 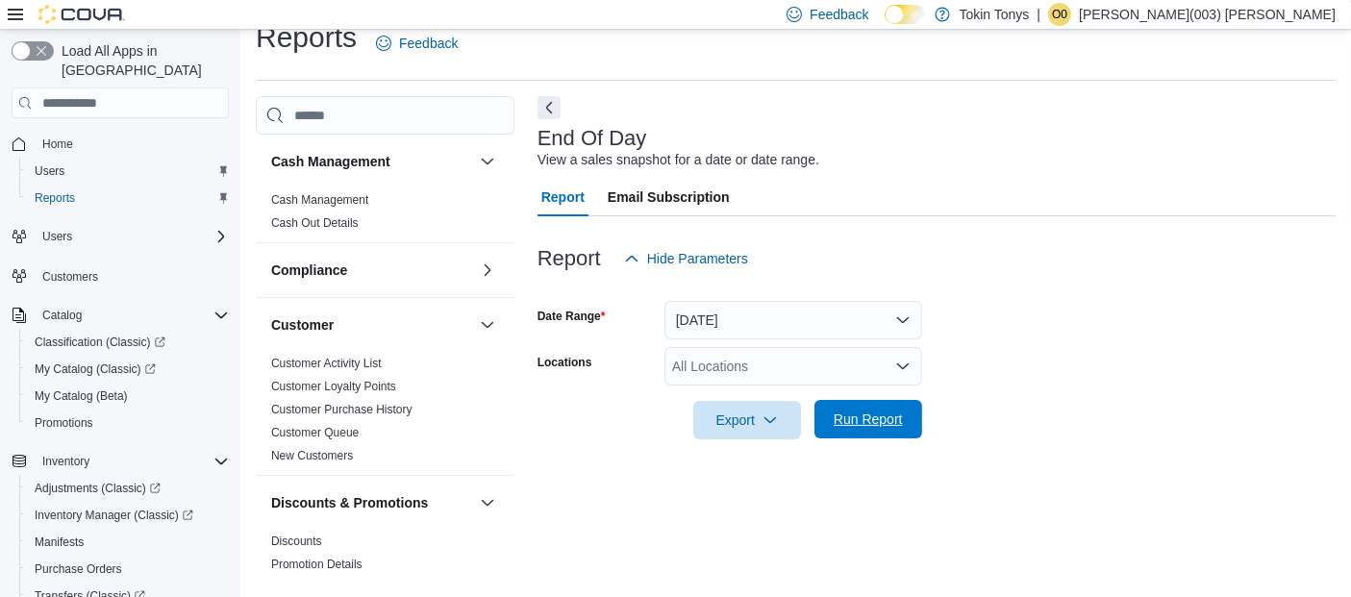 I want to click on a: Cash Management, so click(x=319, y=200).